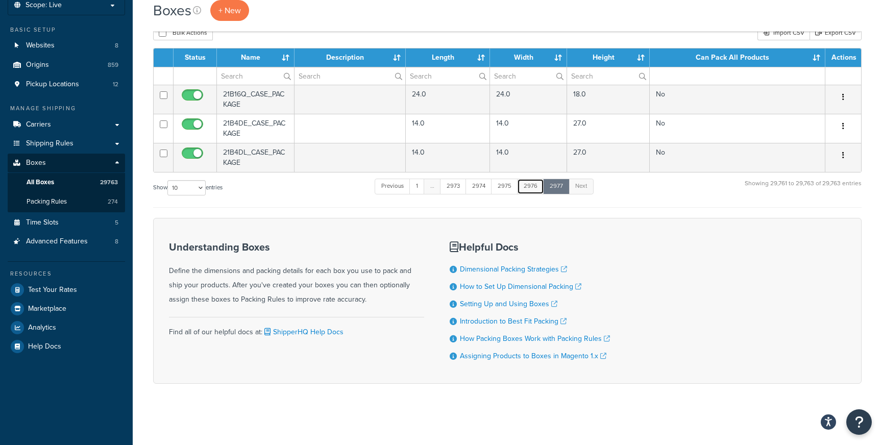 This screenshot has height=445, width=882. What do you see at coordinates (172, 10) in the screenshot?
I see `h1: Boxes` at bounding box center [172, 10].